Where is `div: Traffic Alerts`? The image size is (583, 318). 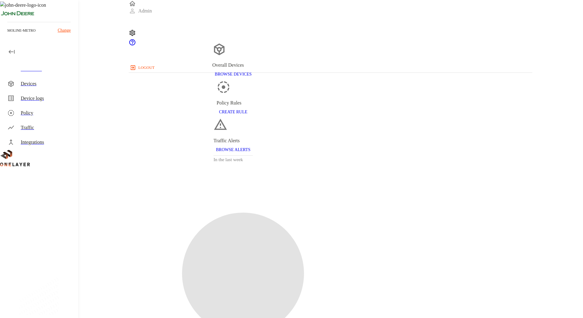
div: Traffic Alerts is located at coordinates (233, 141).